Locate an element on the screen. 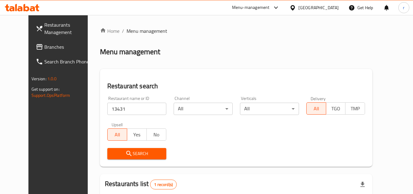 Image resolution: width=413 pixels, height=194 pixels. div: Export file is located at coordinates (363, 184).